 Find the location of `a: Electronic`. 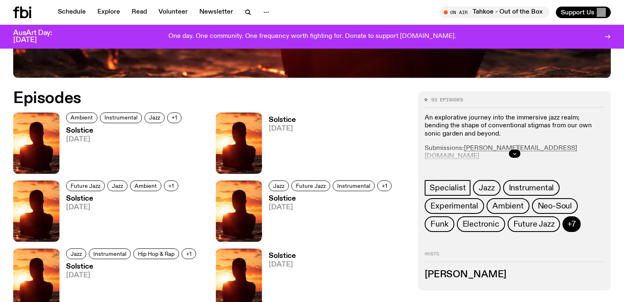

a: Electronic is located at coordinates (481, 224).